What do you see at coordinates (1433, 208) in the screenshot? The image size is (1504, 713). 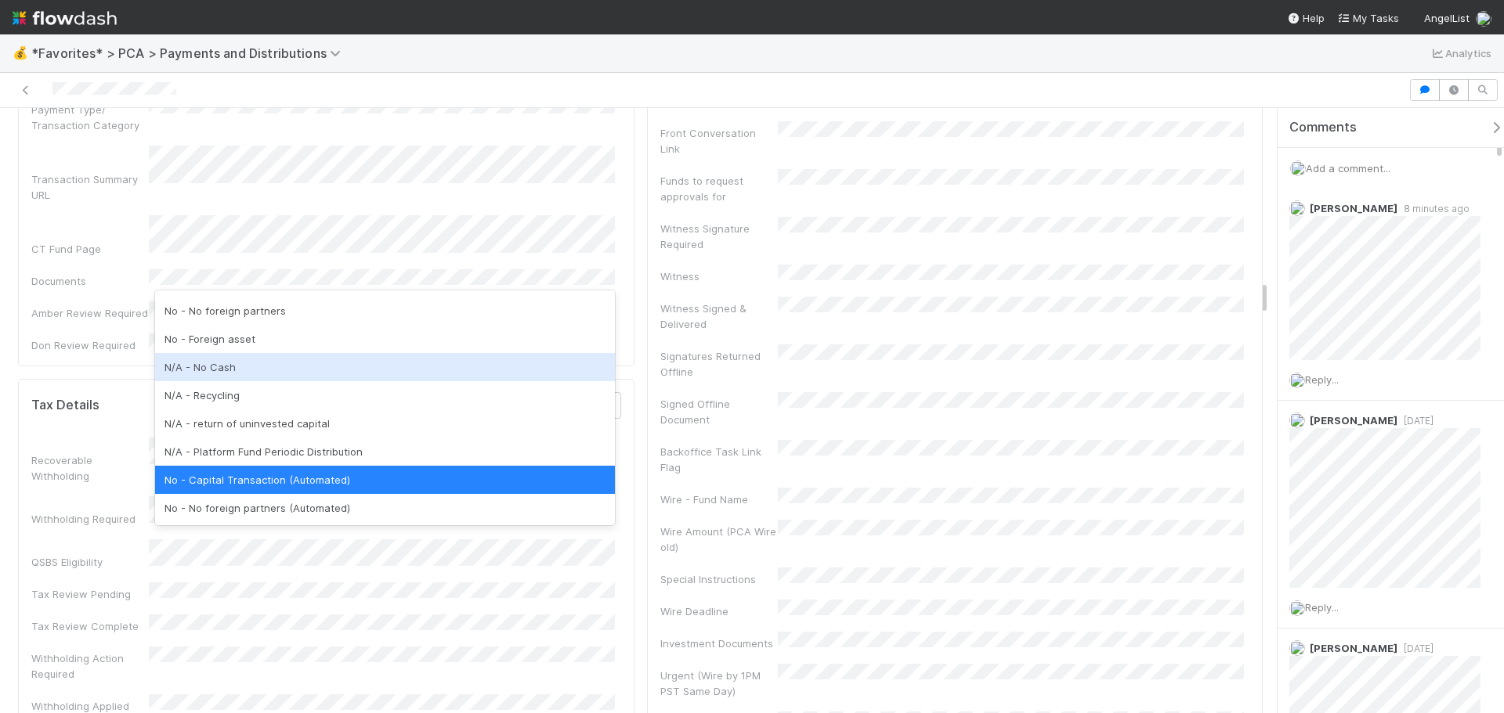 I see `span: 8 minutes ago` at bounding box center [1433, 208].